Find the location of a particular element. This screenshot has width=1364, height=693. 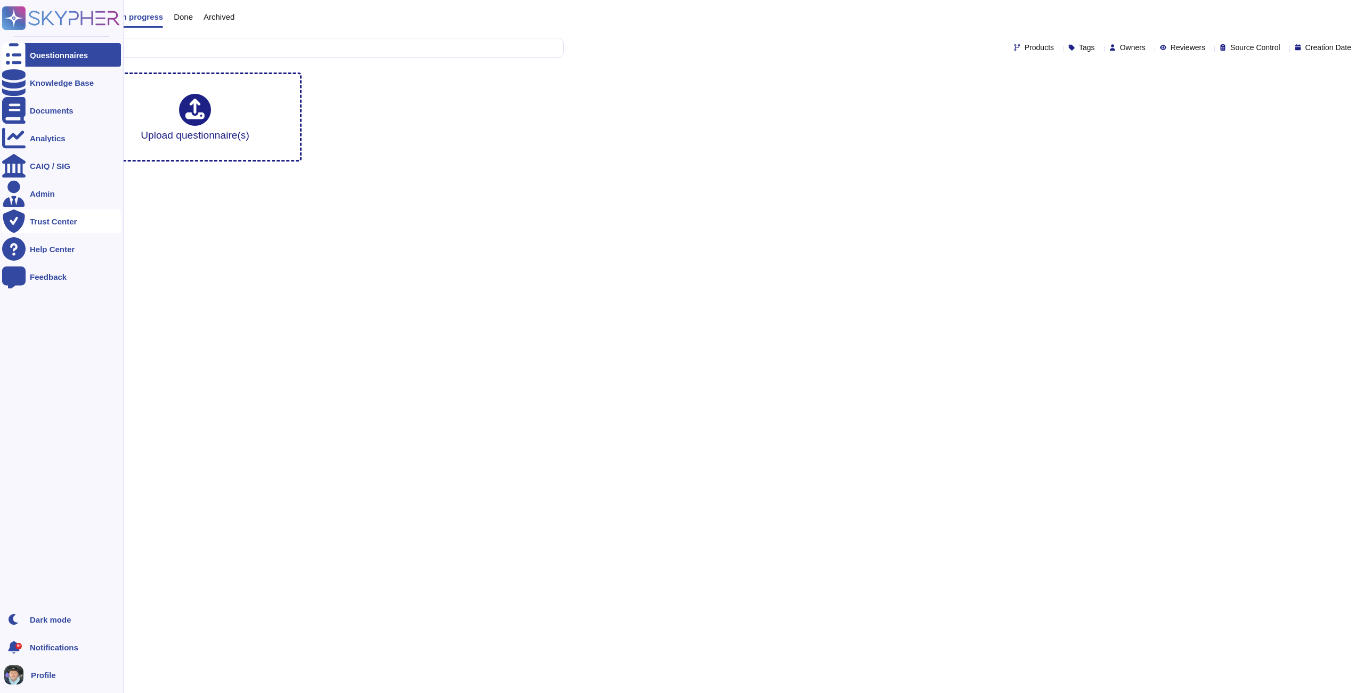

a: Admin is located at coordinates (61, 193).